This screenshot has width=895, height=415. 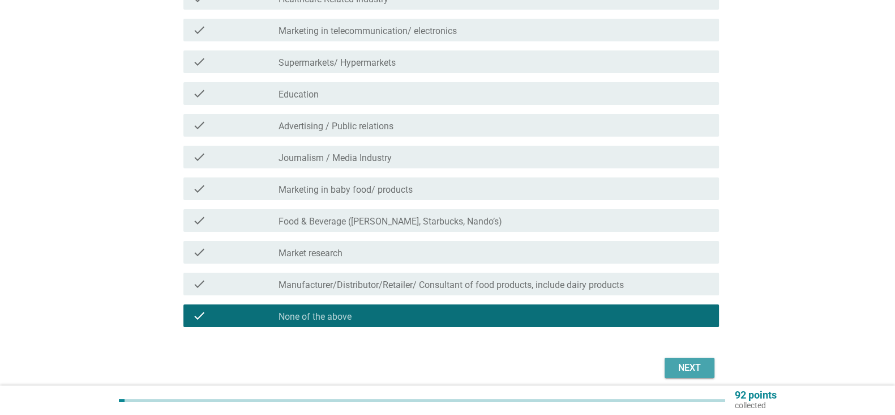 What do you see at coordinates (345, 190) in the screenshot?
I see `label: Marketing in baby food/ products` at bounding box center [345, 190].